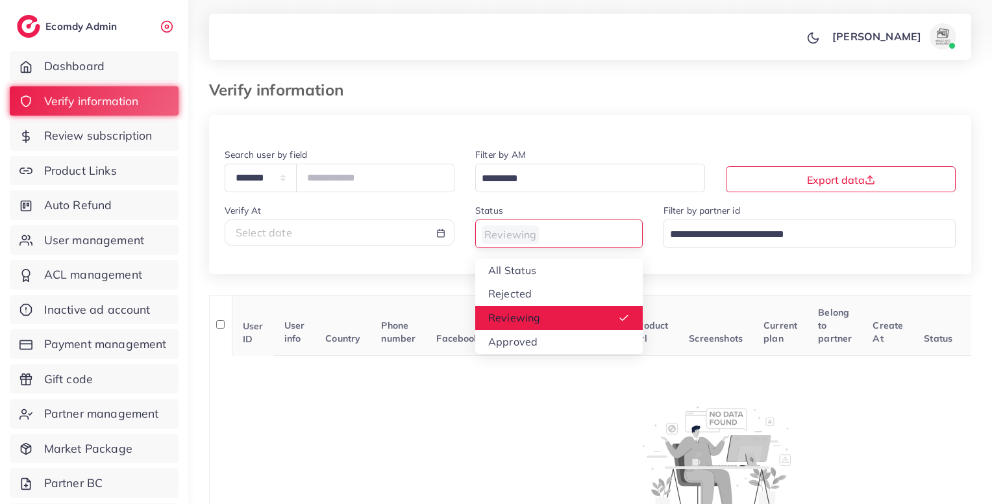 This screenshot has width=992, height=504. I want to click on li: Reviewing, so click(559, 317).